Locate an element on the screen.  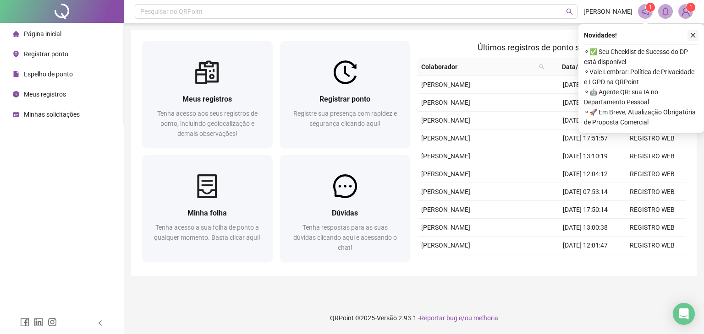
a: DúvidasTenha respostas para as suas dúvidas clicando aqui e acessando o chat! is located at coordinates (345, 208).